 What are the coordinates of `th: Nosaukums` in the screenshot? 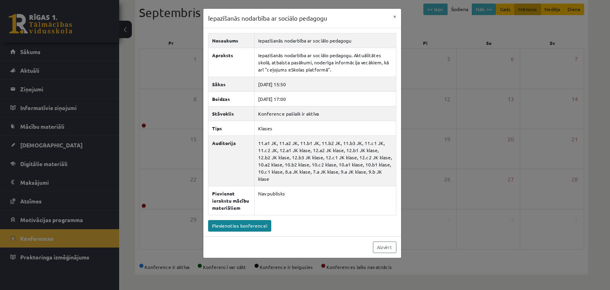 It's located at (231, 40).